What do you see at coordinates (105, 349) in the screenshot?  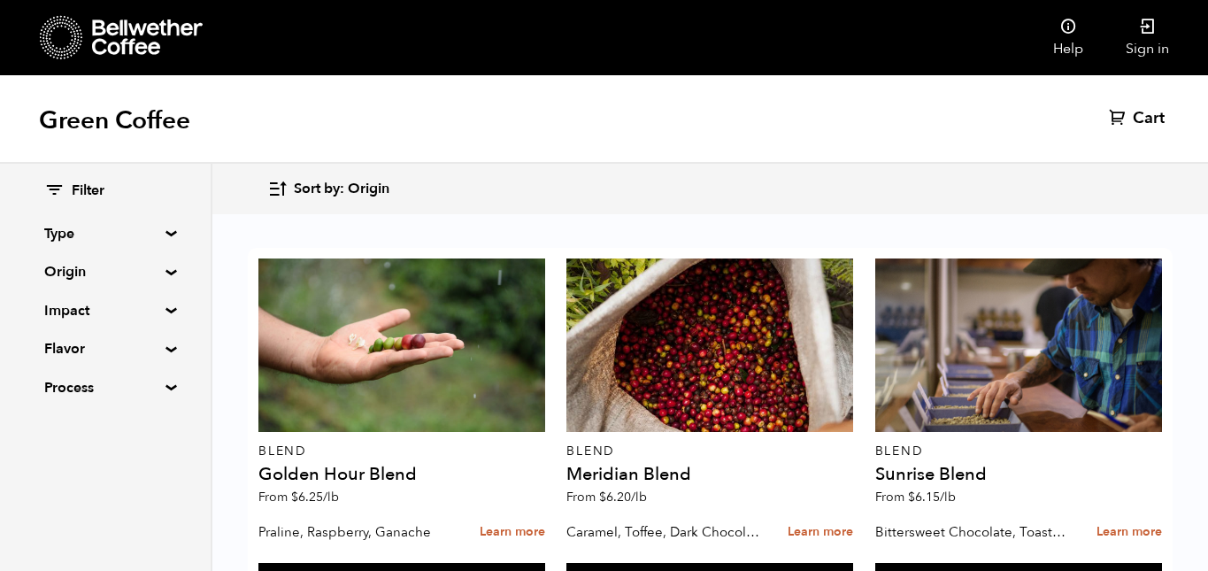 I see `summary: Flavor` at bounding box center [105, 349].